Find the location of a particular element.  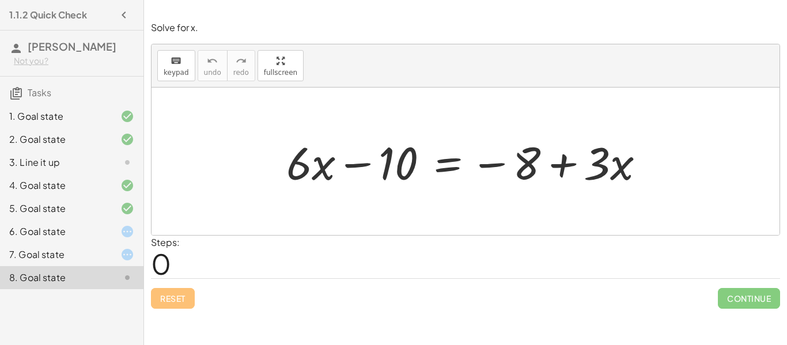

div: 4. Goal state is located at coordinates (55, 185).